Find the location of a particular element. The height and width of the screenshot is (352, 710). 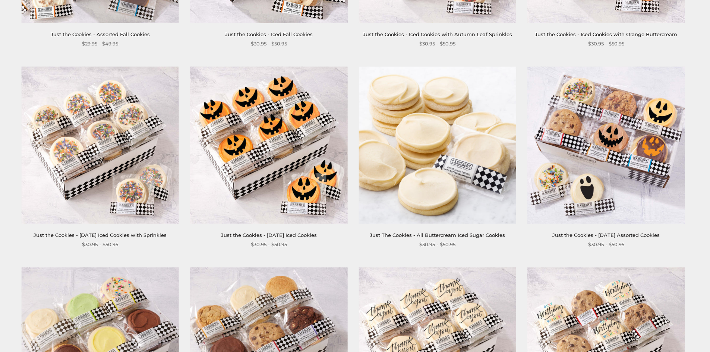

img: Just The Cookies - All Buttercream Iced Sugar Cookies is located at coordinates (437, 145).